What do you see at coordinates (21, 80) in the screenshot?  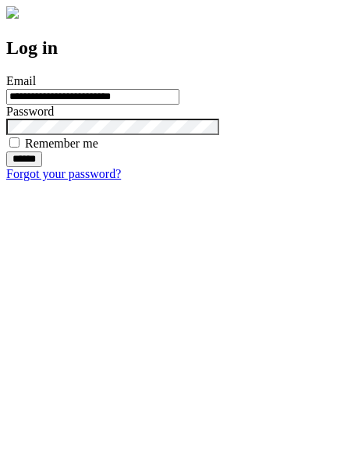 I see `label: Email` at bounding box center [21, 80].